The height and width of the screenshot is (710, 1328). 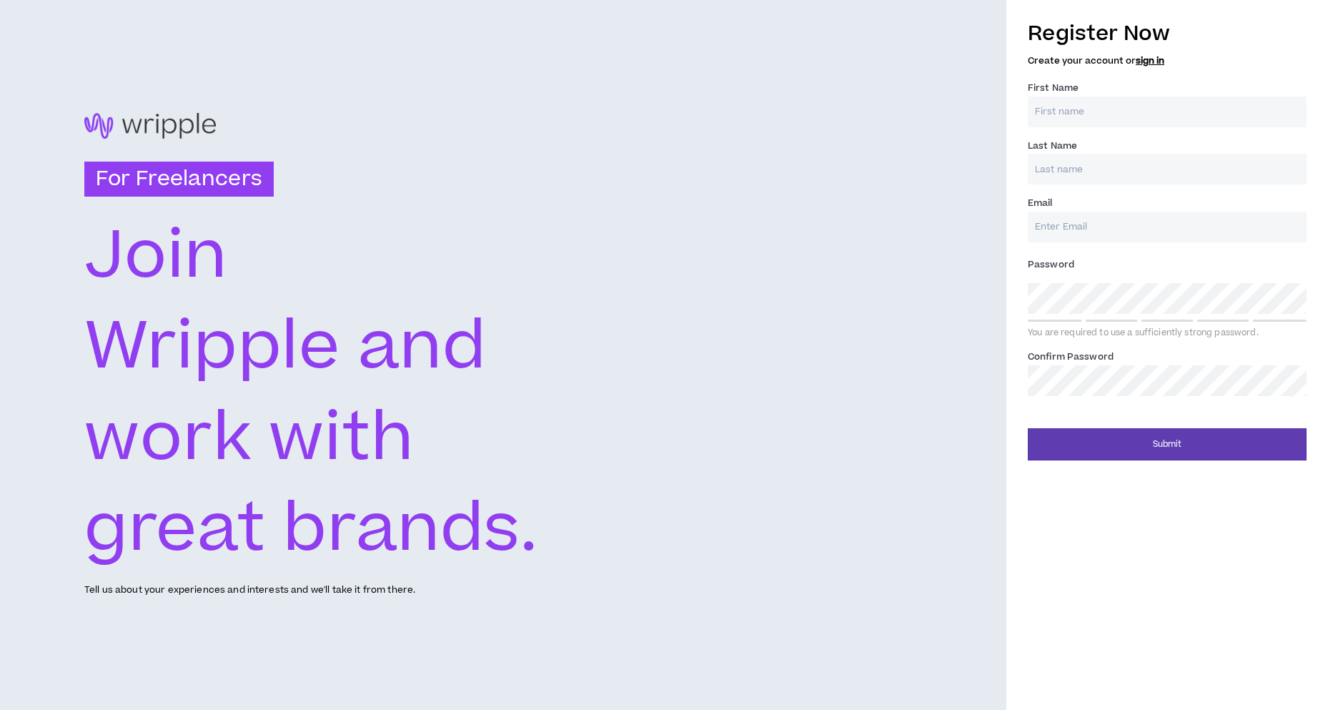 What do you see at coordinates (1040, 203) in the screenshot?
I see `label: Email` at bounding box center [1040, 203].